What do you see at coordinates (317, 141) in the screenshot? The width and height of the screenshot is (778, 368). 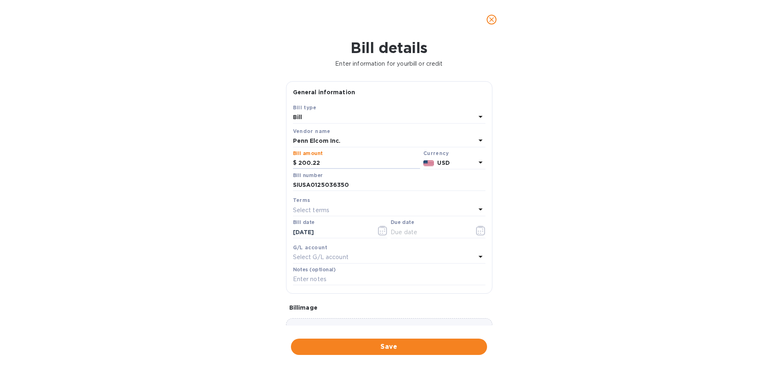 I see `b: Penn Elcom Inc.` at bounding box center [317, 141].